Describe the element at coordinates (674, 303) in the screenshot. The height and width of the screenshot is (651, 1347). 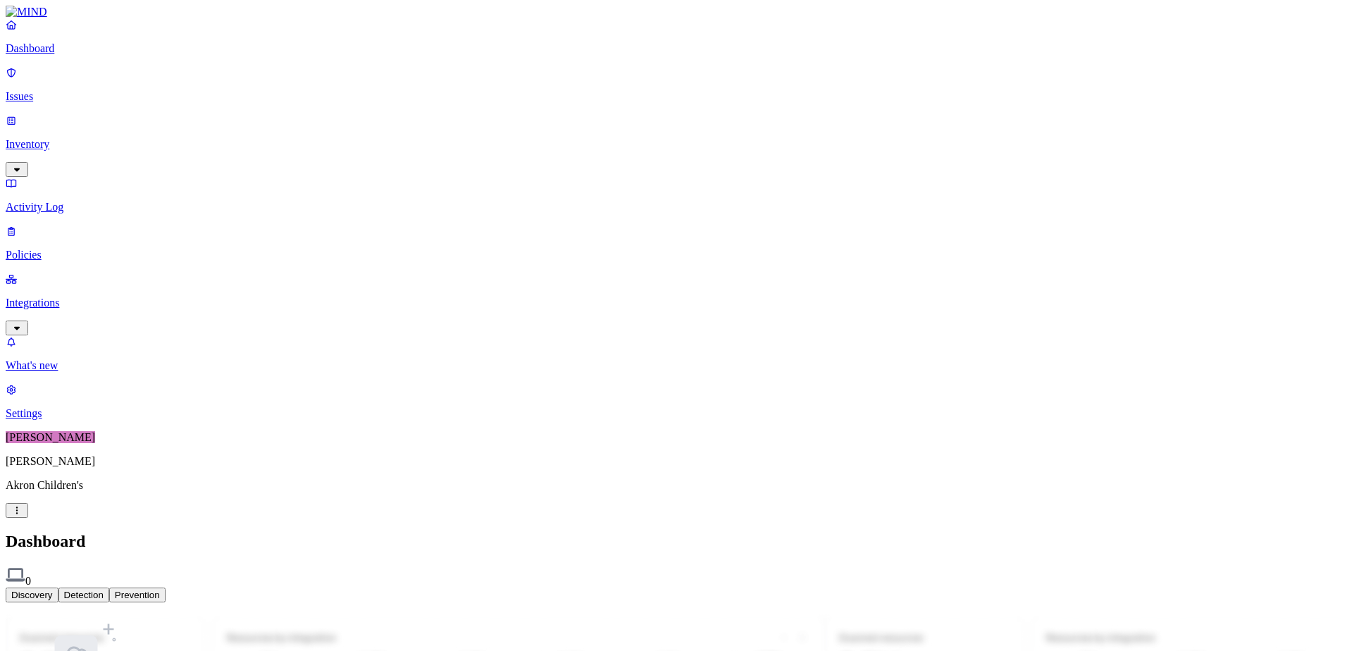
I see `a: Integrations` at that location.